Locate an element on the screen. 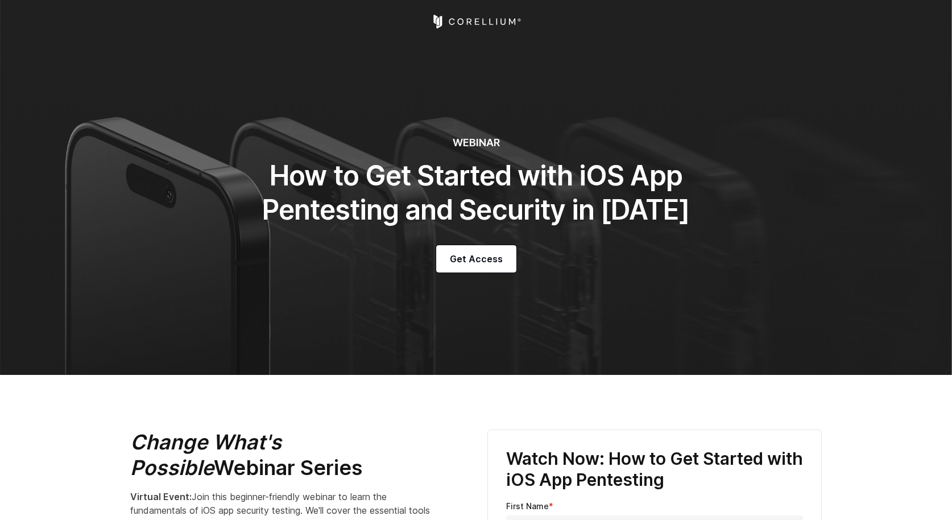  a: Corellium Home is located at coordinates (476, 22).